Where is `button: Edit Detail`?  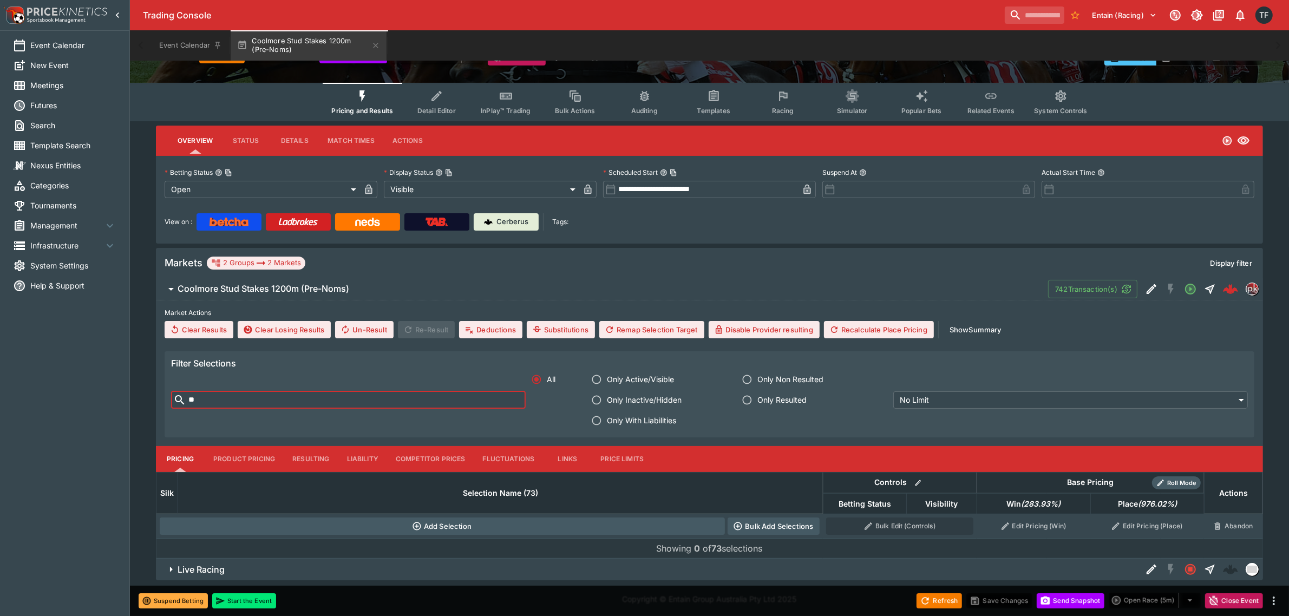
button: Edit Detail is located at coordinates (1152, 570).